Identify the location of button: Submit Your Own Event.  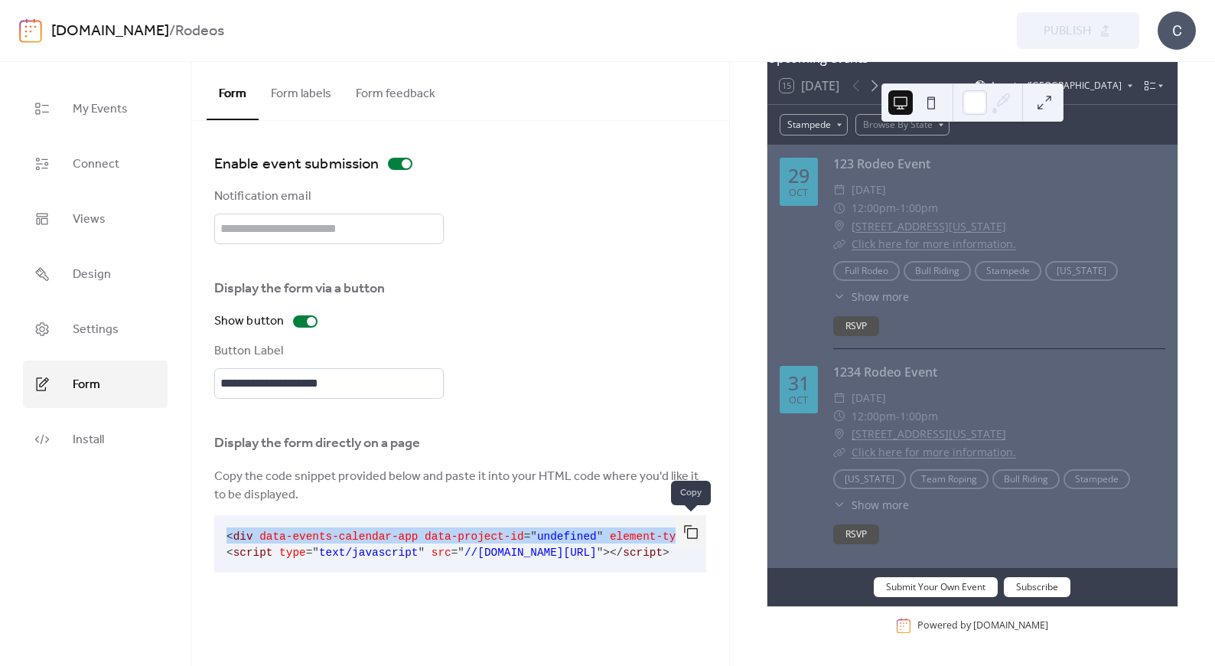
(936, 587).